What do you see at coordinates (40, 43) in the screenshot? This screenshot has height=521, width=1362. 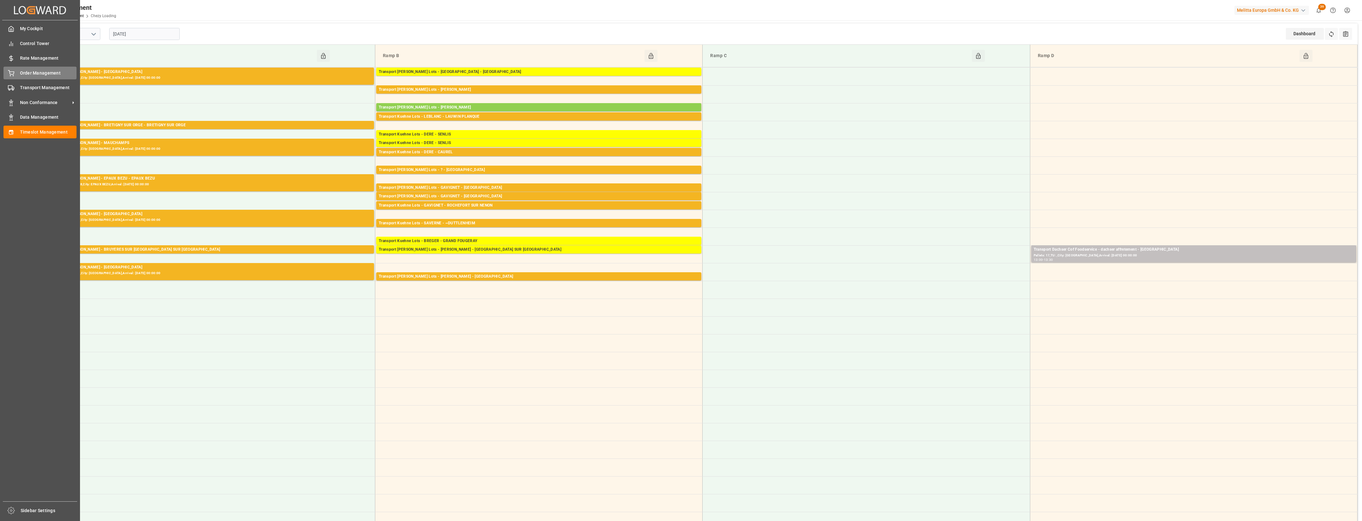 I see `a: Control Tower` at bounding box center [40, 43].